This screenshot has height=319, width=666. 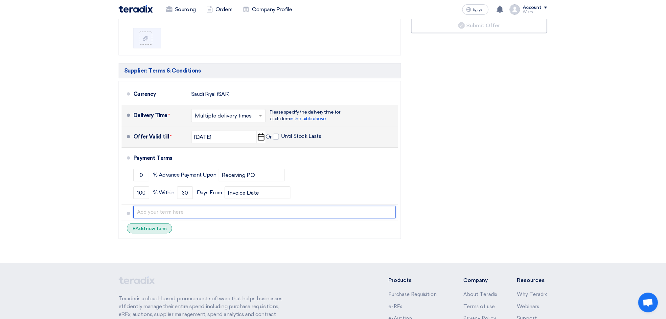 What do you see at coordinates (268, 137) in the screenshot?
I see `span: Or` at bounding box center [268, 137].